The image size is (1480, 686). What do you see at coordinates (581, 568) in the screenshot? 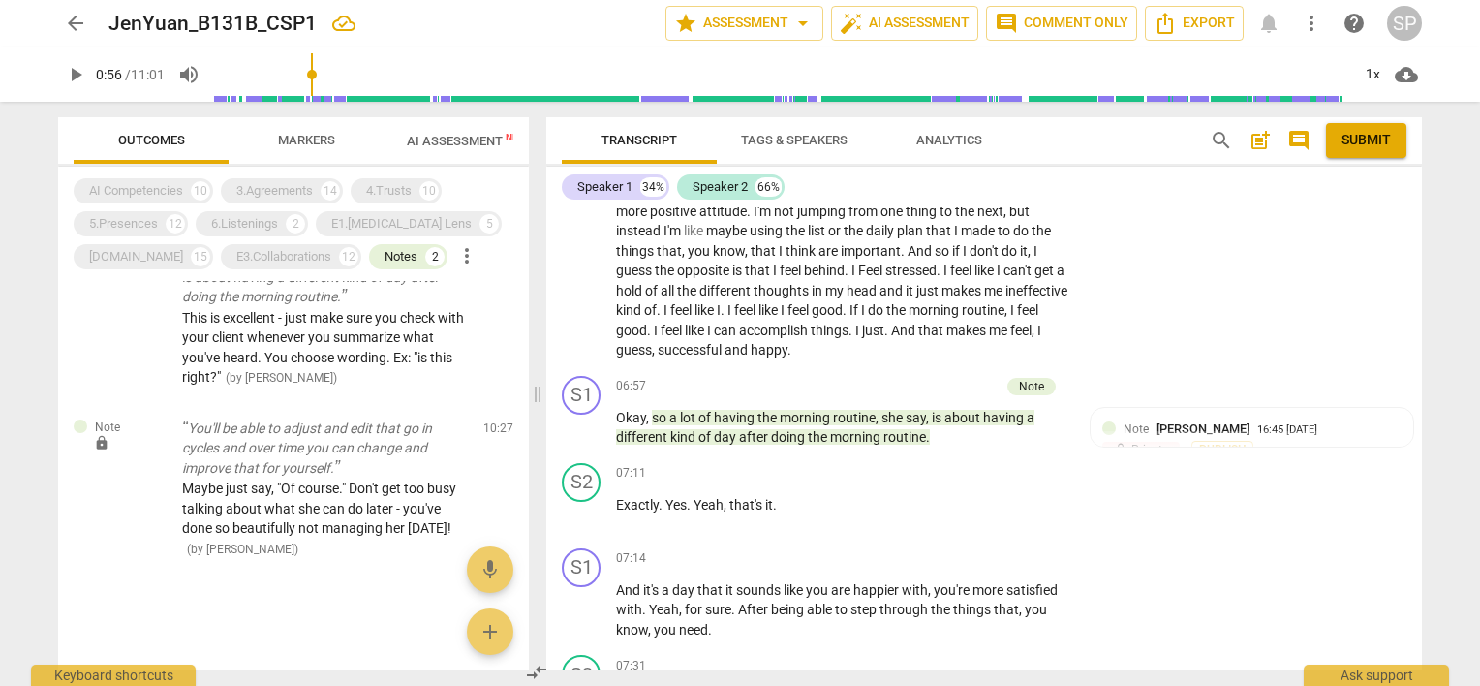
I see `div: Change speaker` at bounding box center [581, 568].